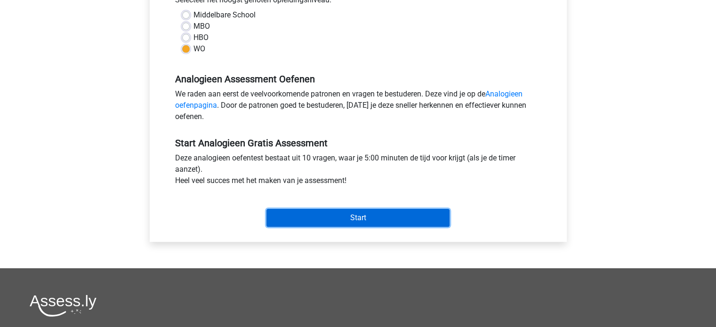 The width and height of the screenshot is (716, 327). Describe the element at coordinates (358, 218) in the screenshot. I see `input: Start` at that location.